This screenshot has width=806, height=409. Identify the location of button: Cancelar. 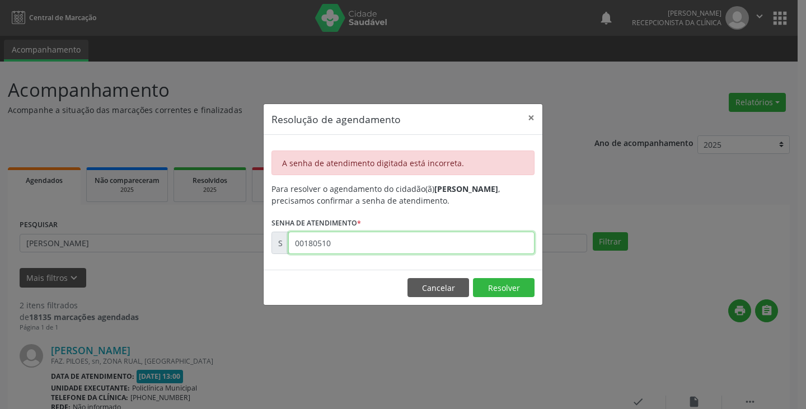
(438, 288).